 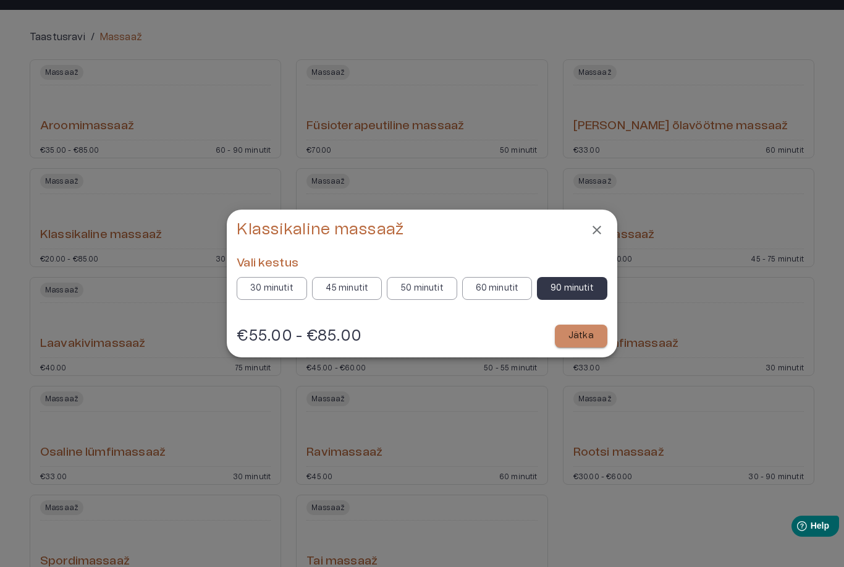 What do you see at coordinates (72, 15) in the screenshot?
I see `span: Help` at bounding box center [72, 15].